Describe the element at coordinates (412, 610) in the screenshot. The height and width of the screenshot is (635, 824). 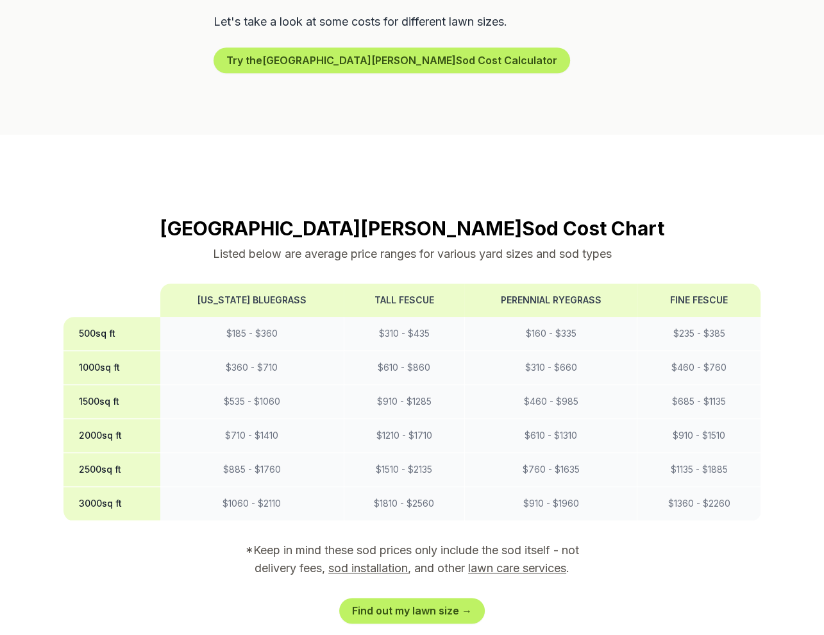
I see `a: Find out my lawn size →` at that location.